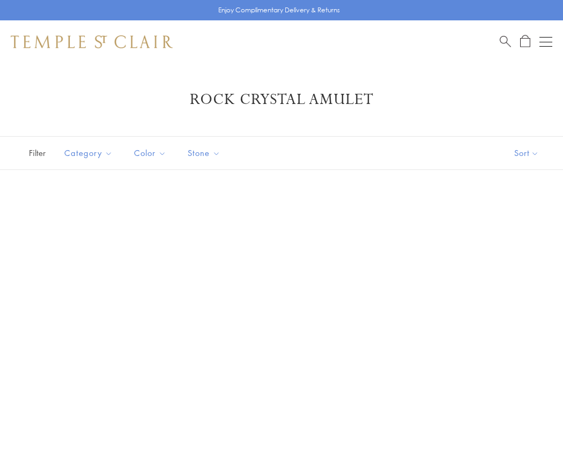  I want to click on span: Category, so click(90, 153).